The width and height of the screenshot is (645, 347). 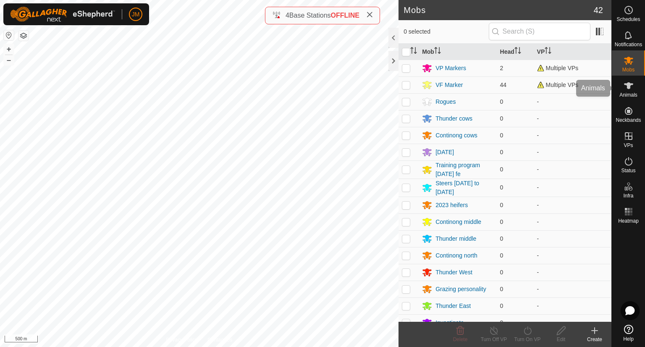 What do you see at coordinates (63, 14) in the screenshot?
I see `img: Gallagher Logo` at bounding box center [63, 14].